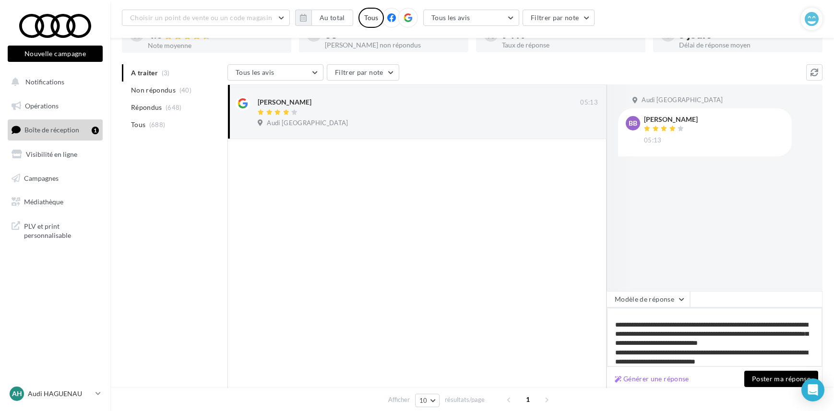 The height and width of the screenshot is (411, 834). Describe the element at coordinates (423, 401) in the screenshot. I see `span: 10` at that location.